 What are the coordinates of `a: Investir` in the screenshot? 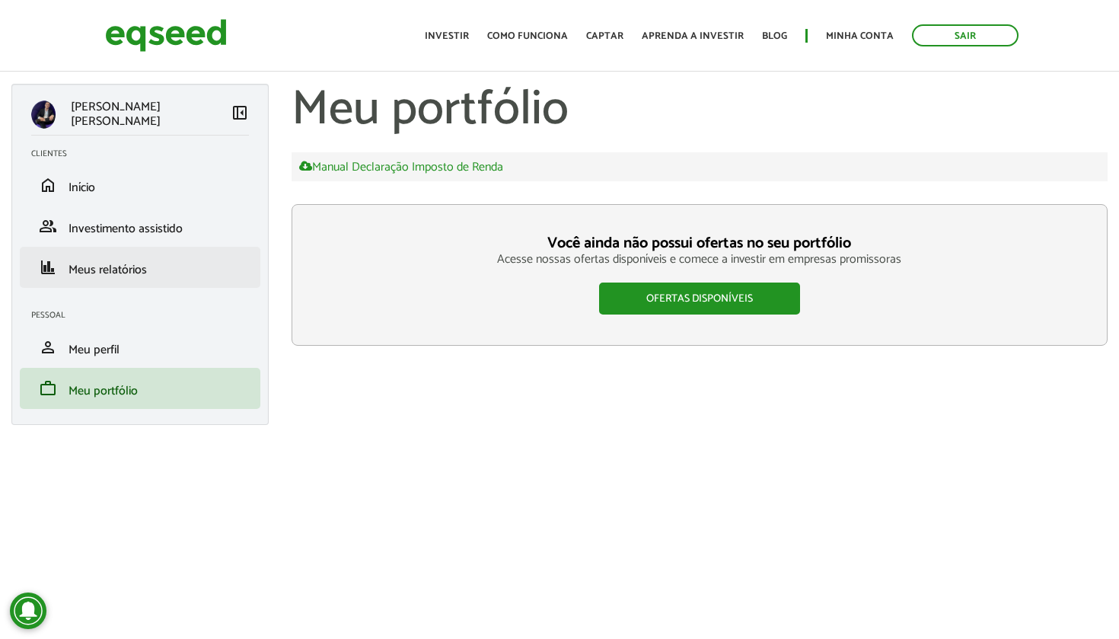 It's located at (447, 36).